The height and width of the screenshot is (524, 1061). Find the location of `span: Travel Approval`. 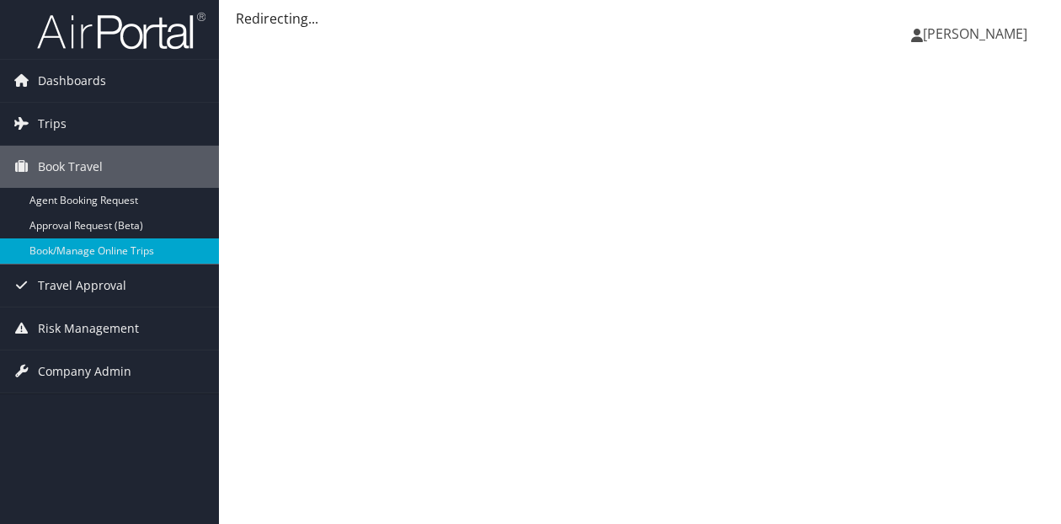

span: Travel Approval is located at coordinates (82, 286).